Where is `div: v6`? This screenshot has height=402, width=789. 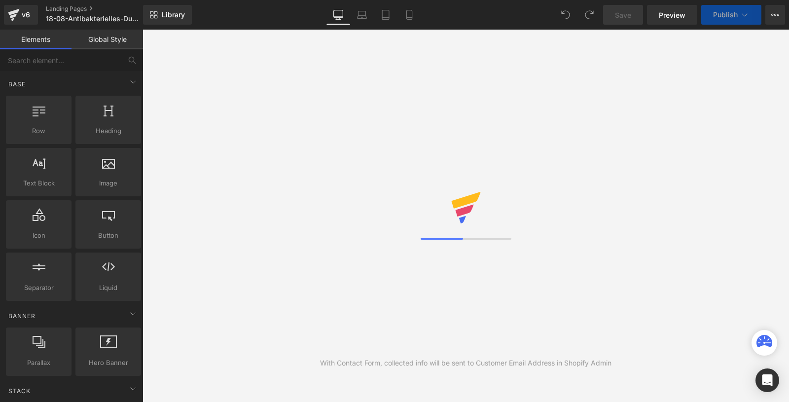 div: v6 is located at coordinates (26, 15).